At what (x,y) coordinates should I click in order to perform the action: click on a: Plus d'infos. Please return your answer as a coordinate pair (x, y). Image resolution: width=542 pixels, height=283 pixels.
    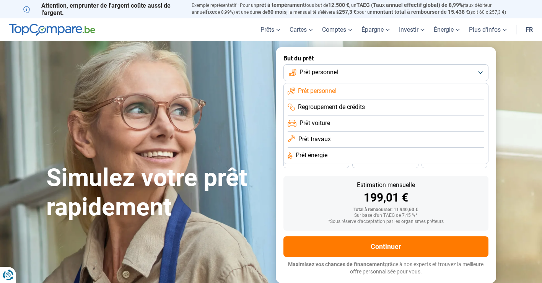
    Looking at the image, I should click on (487, 29).